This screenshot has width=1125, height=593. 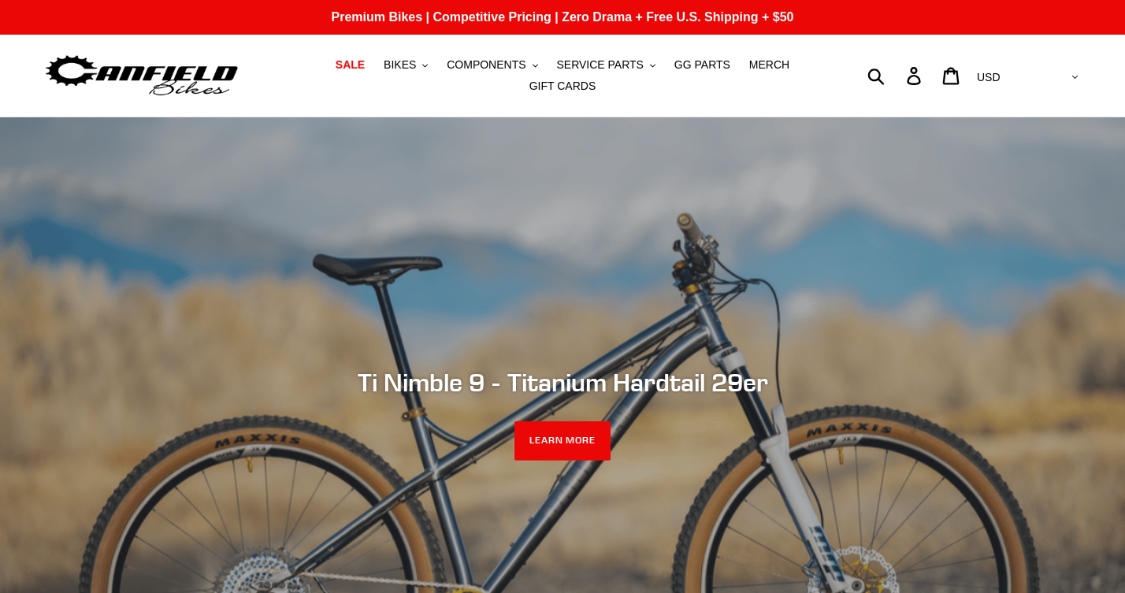 What do you see at coordinates (486, 65) in the screenshot?
I see `span: COMPONENTS` at bounding box center [486, 65].